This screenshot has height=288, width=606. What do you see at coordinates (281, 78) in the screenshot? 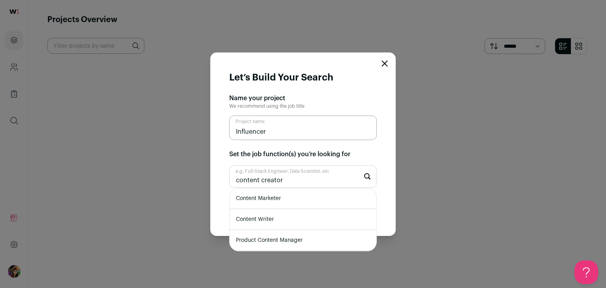
I see `h1: Let’s Build Your Search` at bounding box center [281, 78].